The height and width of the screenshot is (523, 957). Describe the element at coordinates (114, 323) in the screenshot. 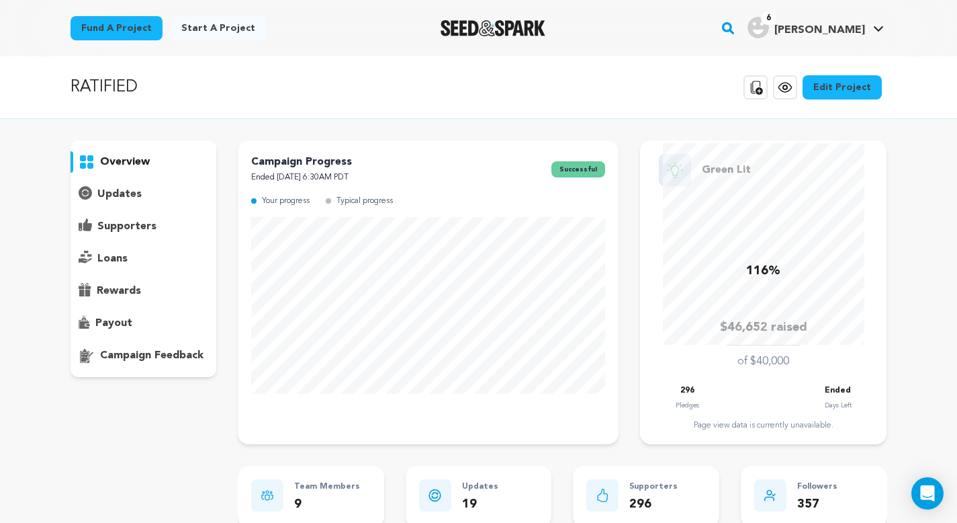

I see `p: payout` at that location.